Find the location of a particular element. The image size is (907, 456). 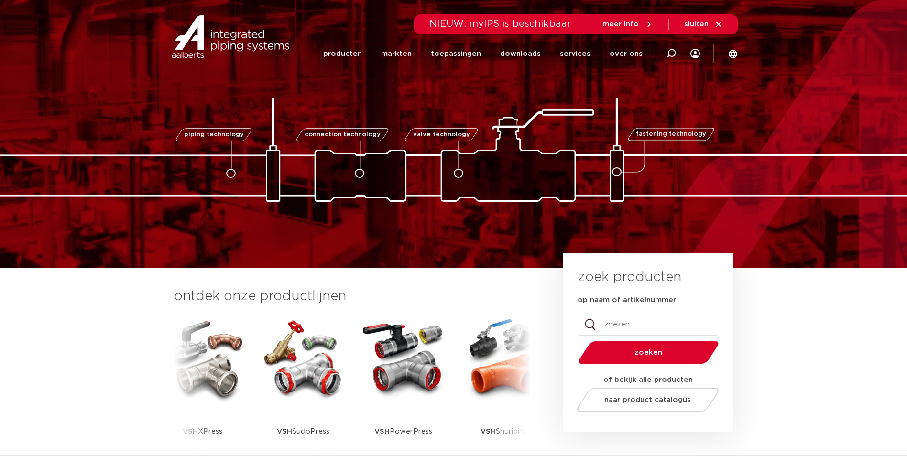

div: my IPS is located at coordinates (696, 54).